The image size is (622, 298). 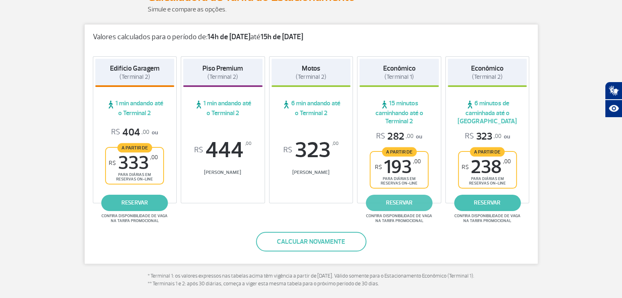 What do you see at coordinates (311, 108) in the screenshot?
I see `span: 6 min andando até o Terminal 2` at bounding box center [311, 108].